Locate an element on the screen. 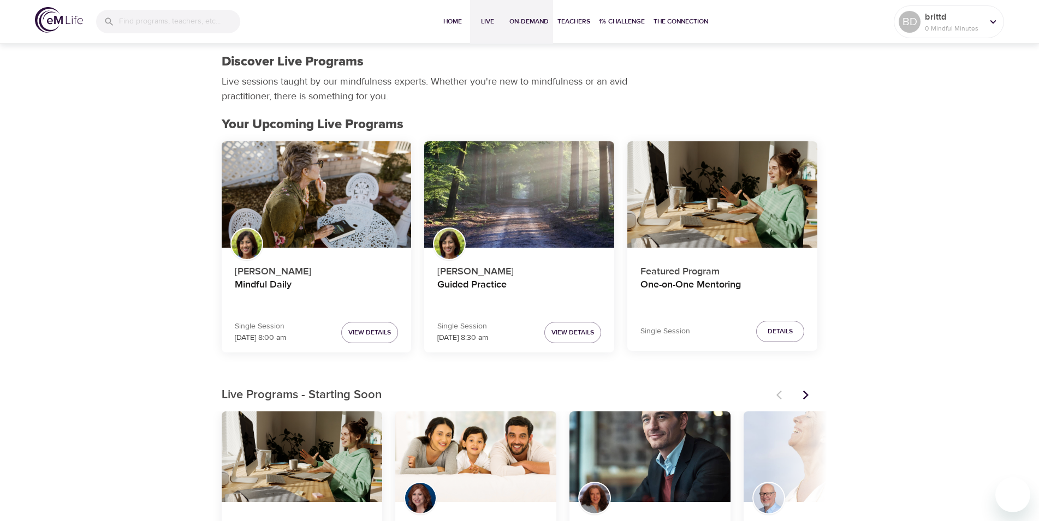 This screenshot has width=1039, height=521. img: logo is located at coordinates (59, 20).